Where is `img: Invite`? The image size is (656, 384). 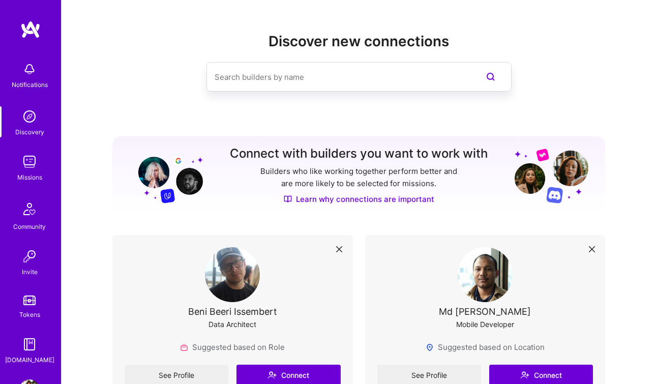 img: Invite is located at coordinates (30, 256).